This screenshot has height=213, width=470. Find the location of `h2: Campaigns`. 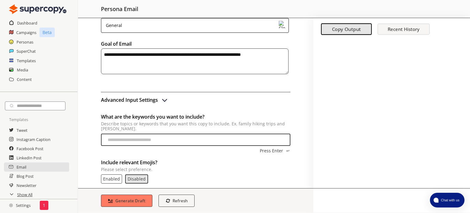

h2: Campaigns is located at coordinates (26, 32).